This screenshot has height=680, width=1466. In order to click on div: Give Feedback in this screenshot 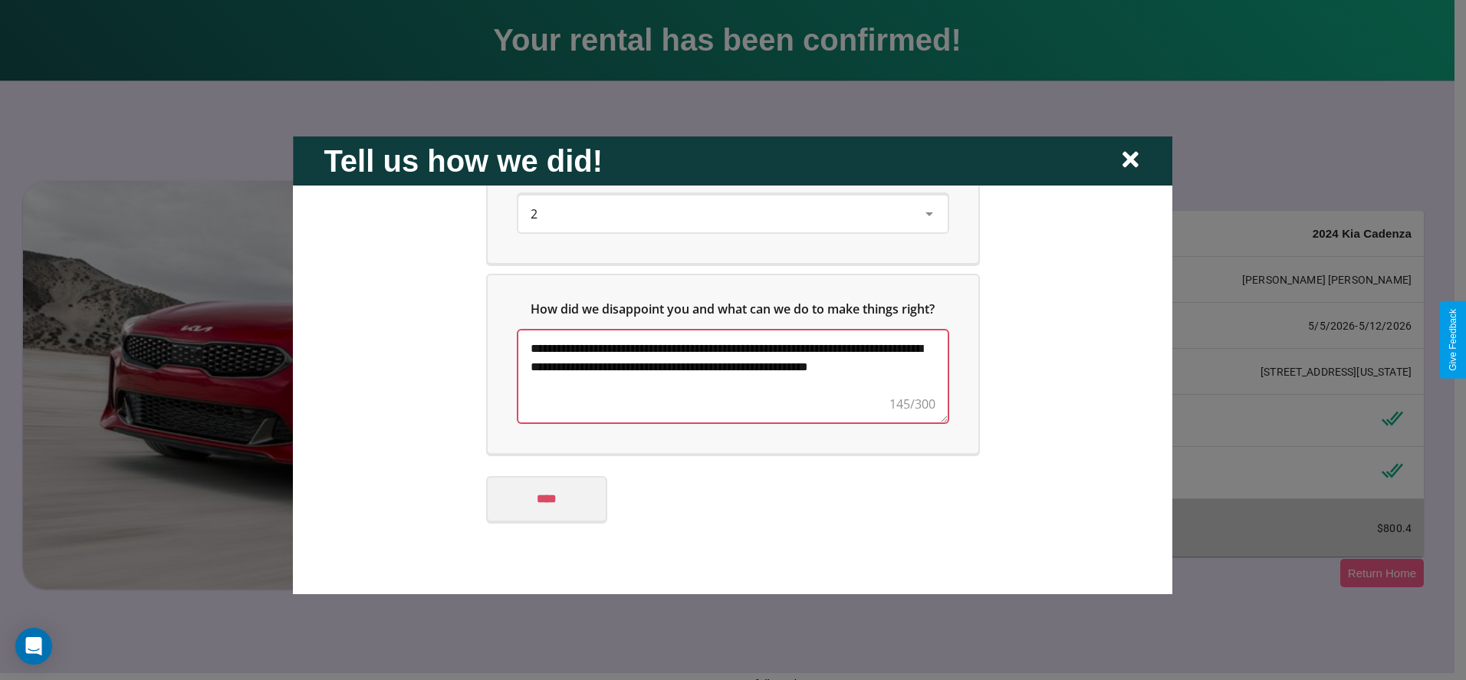, I will do `click(1453, 340)`.